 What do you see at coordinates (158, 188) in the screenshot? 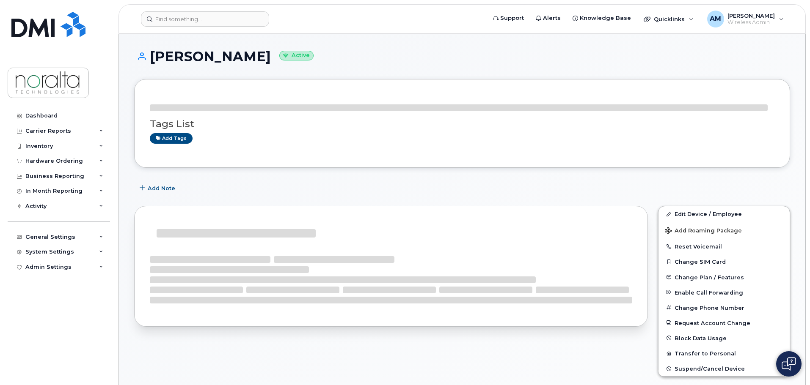
I see `button: Add Note` at bounding box center [158, 188].